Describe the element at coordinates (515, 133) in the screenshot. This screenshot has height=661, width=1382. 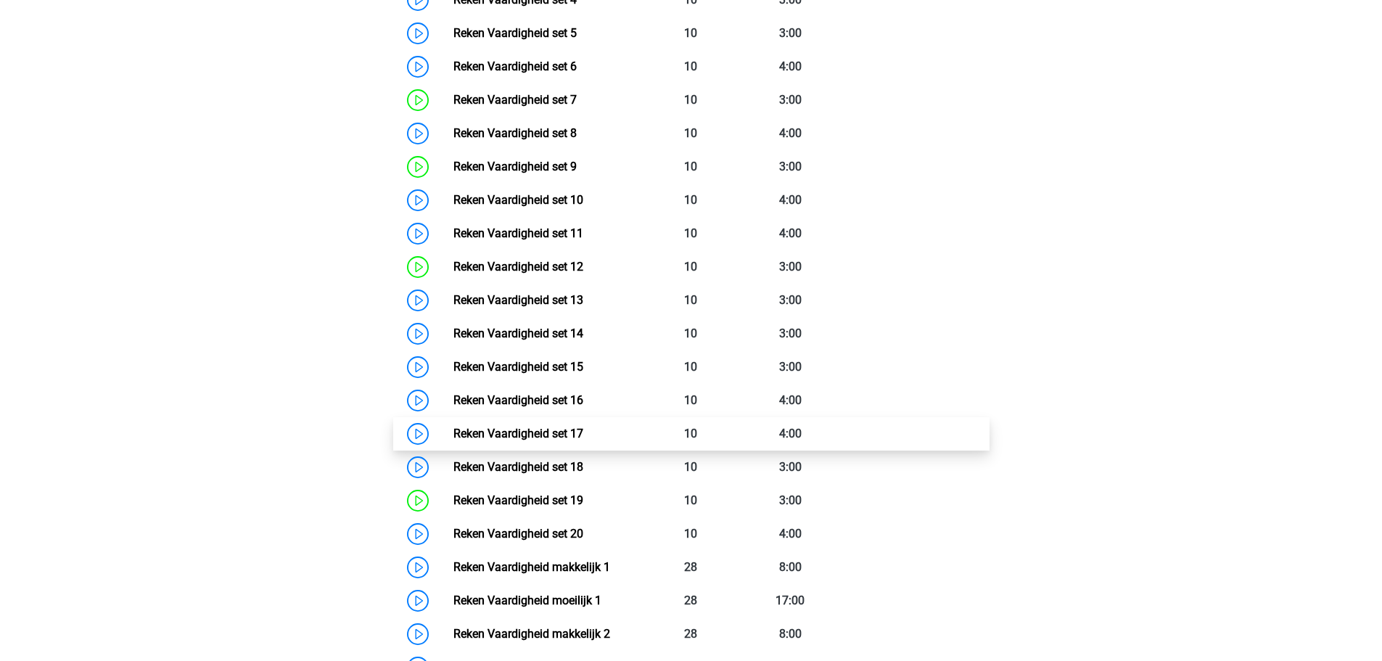
I see `a: Reken Vaardigheid set 8` at that location.